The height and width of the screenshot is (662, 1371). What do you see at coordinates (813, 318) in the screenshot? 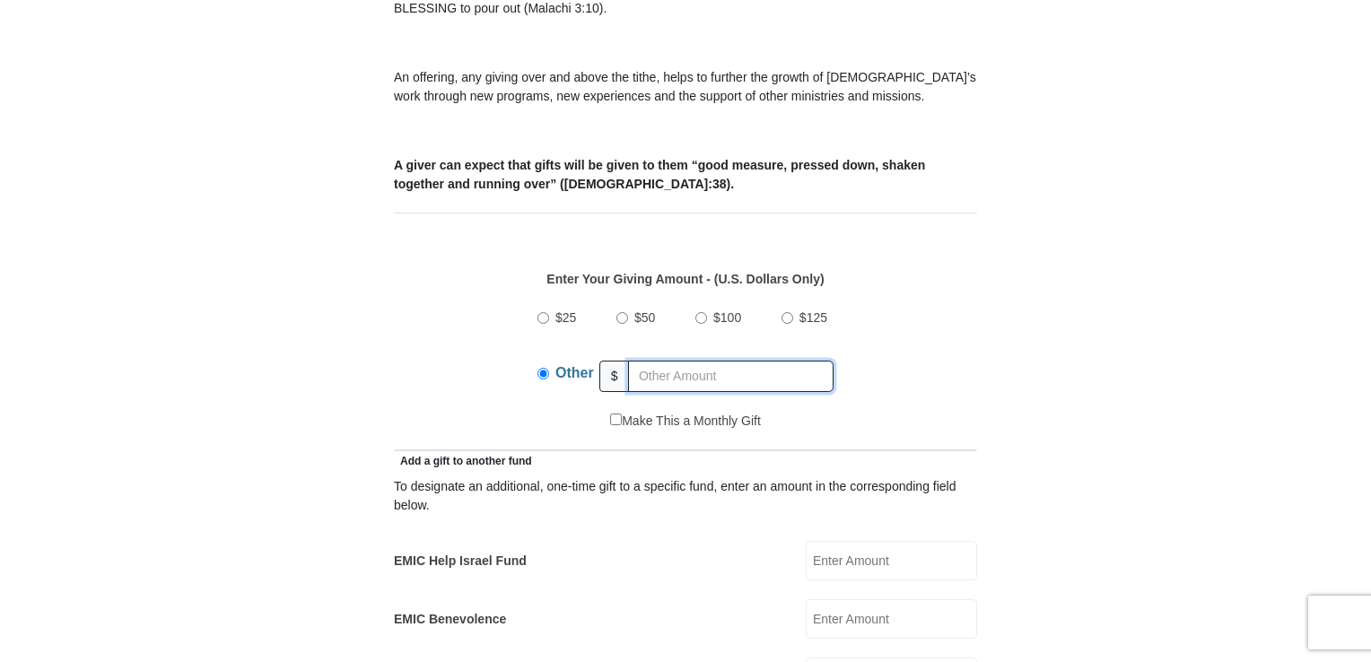
I see `span: $125` at bounding box center [813, 318].